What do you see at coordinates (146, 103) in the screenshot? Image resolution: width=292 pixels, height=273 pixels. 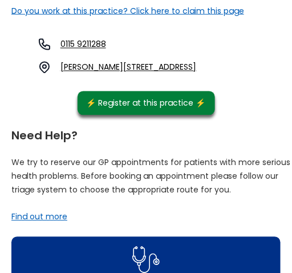 I see `div: ⚡️ Register at this practice ⚡️` at bounding box center [146, 103].